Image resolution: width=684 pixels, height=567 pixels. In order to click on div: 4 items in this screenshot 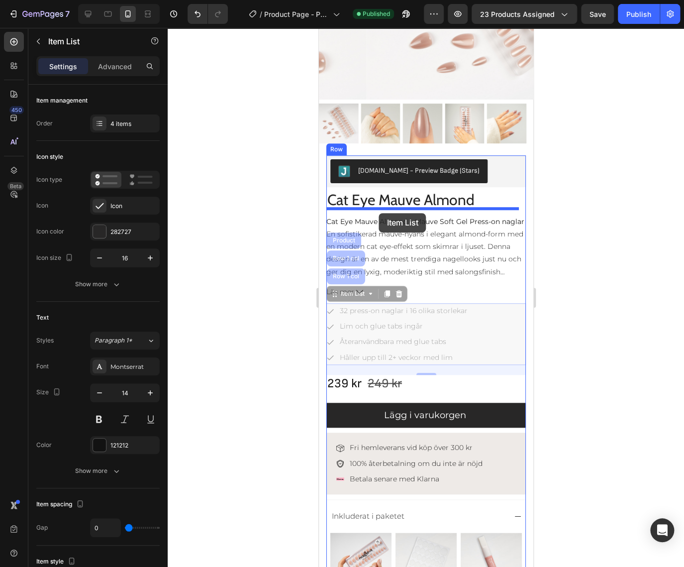, I will do `click(134, 124)`.